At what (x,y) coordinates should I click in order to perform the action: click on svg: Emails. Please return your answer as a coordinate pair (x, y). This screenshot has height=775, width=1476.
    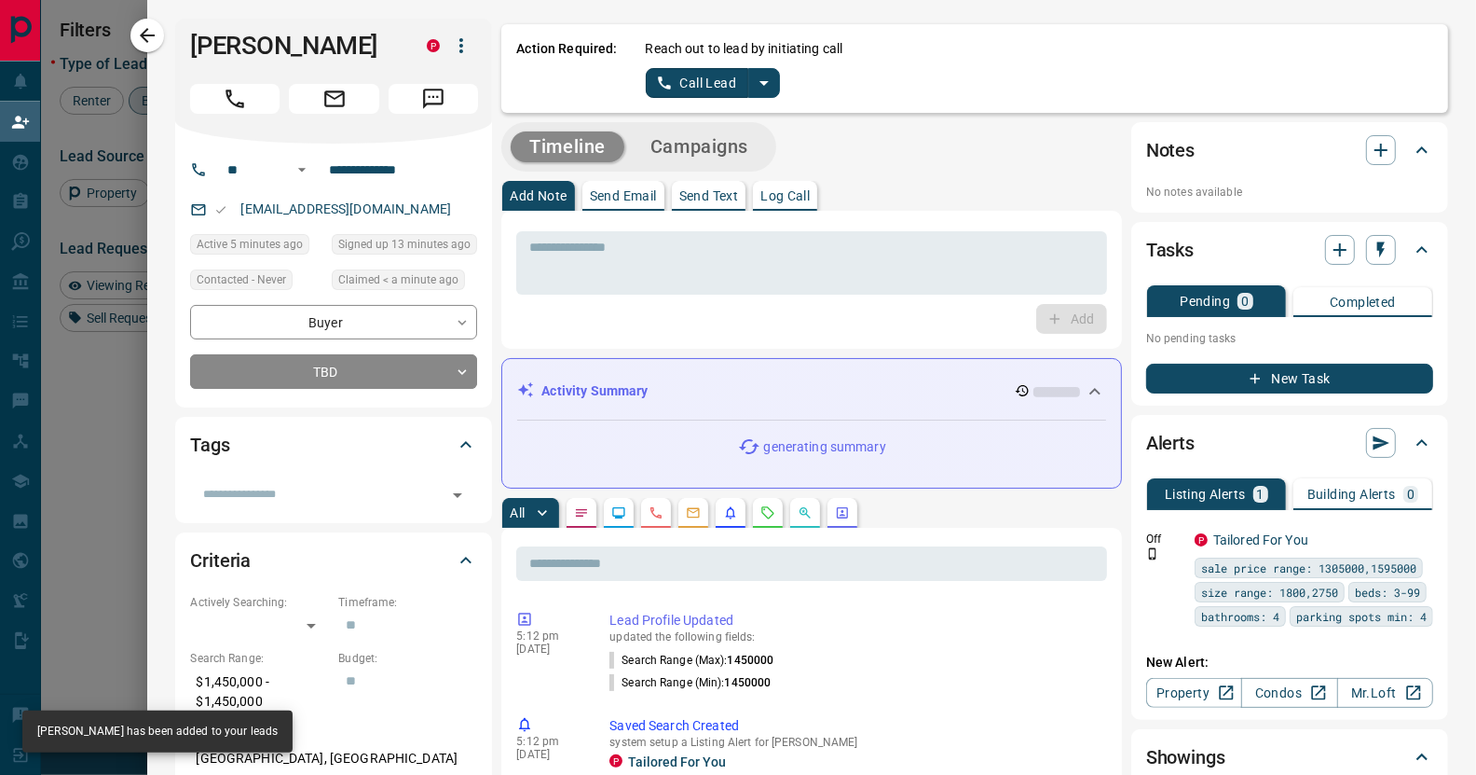
    Looking at the image, I should click on (693, 513).